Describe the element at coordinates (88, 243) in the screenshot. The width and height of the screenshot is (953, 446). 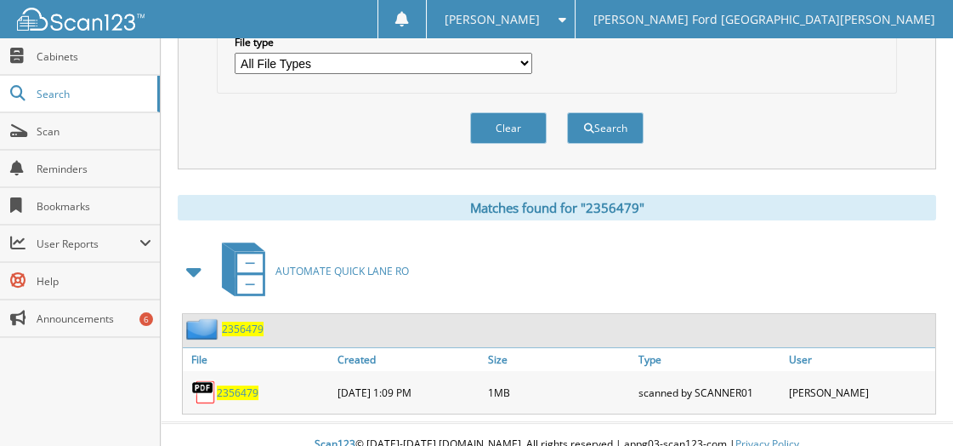
I see `span: User Reports` at that location.